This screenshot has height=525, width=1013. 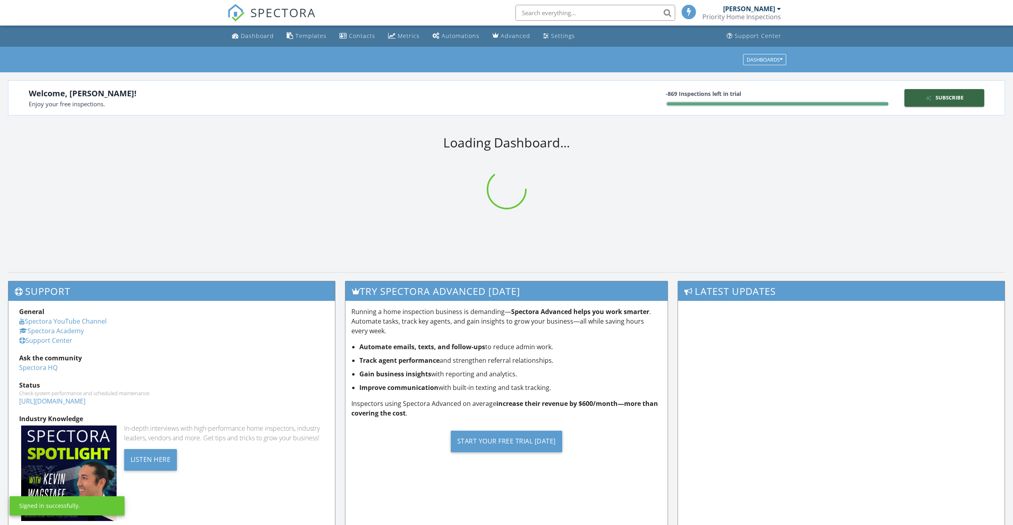 I want to click on div: Enjoy your free inspections., so click(x=268, y=104).